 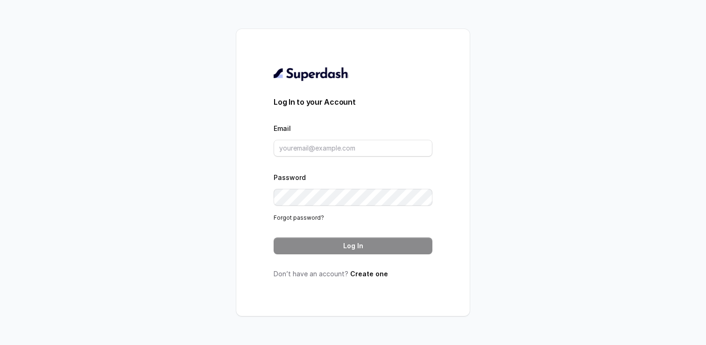 I want to click on p: Don’t have an account?, so click(x=353, y=274).